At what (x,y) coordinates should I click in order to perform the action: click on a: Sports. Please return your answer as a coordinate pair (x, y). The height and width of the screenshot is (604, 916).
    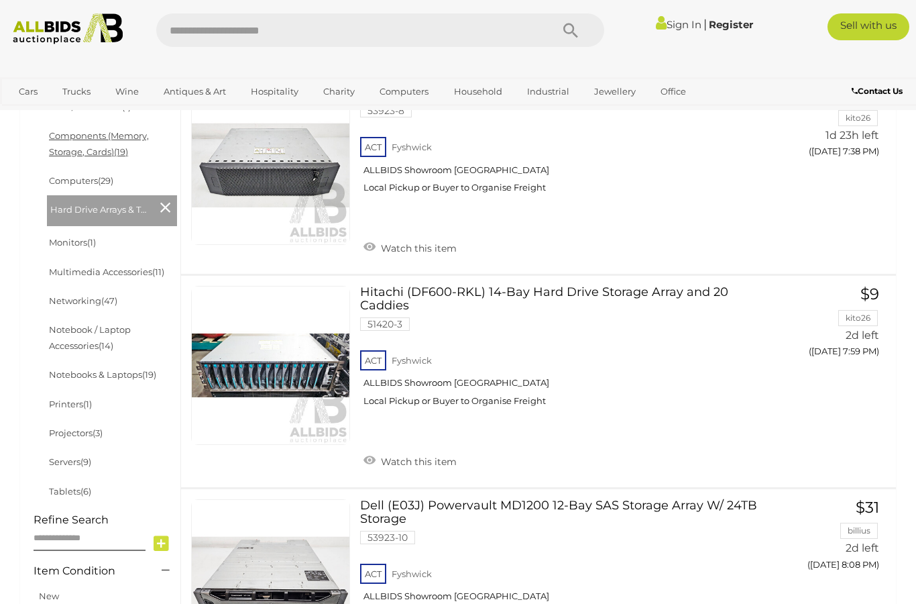
    Looking at the image, I should click on (32, 113).